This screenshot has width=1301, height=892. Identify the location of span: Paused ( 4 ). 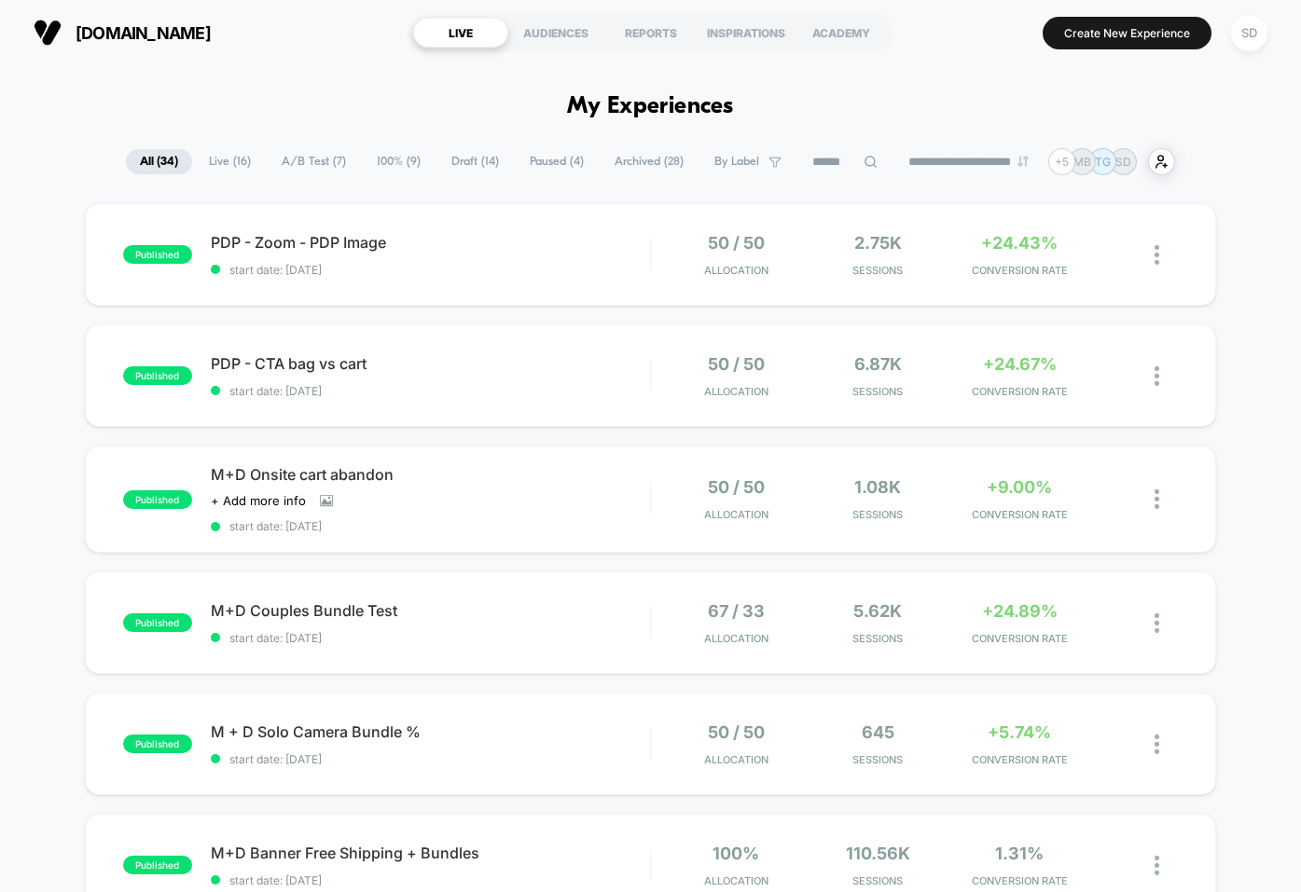
(557, 161).